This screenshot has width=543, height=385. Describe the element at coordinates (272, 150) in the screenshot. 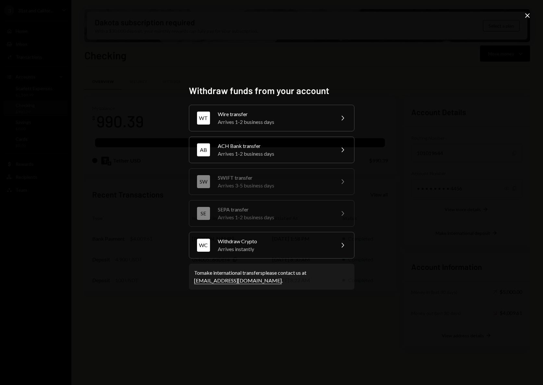

I see `button: ABACH Bank transferArrives 1-2 business days` at that location.